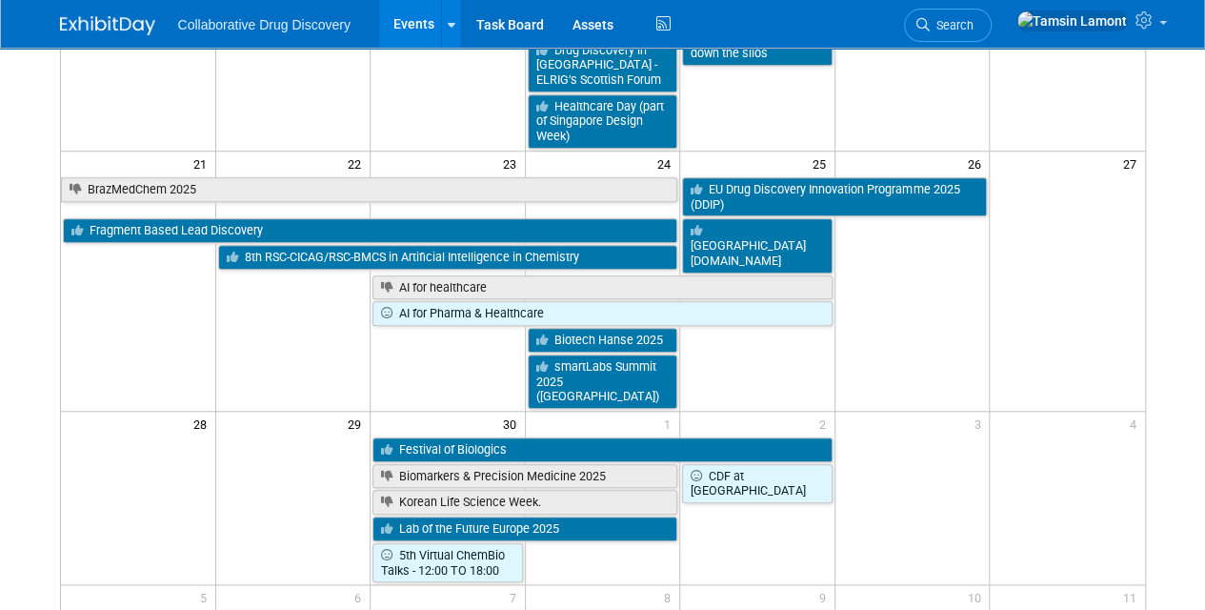 Image resolution: width=1205 pixels, height=610 pixels. I want to click on a: Fragment Based Lead Discovery, so click(371, 231).